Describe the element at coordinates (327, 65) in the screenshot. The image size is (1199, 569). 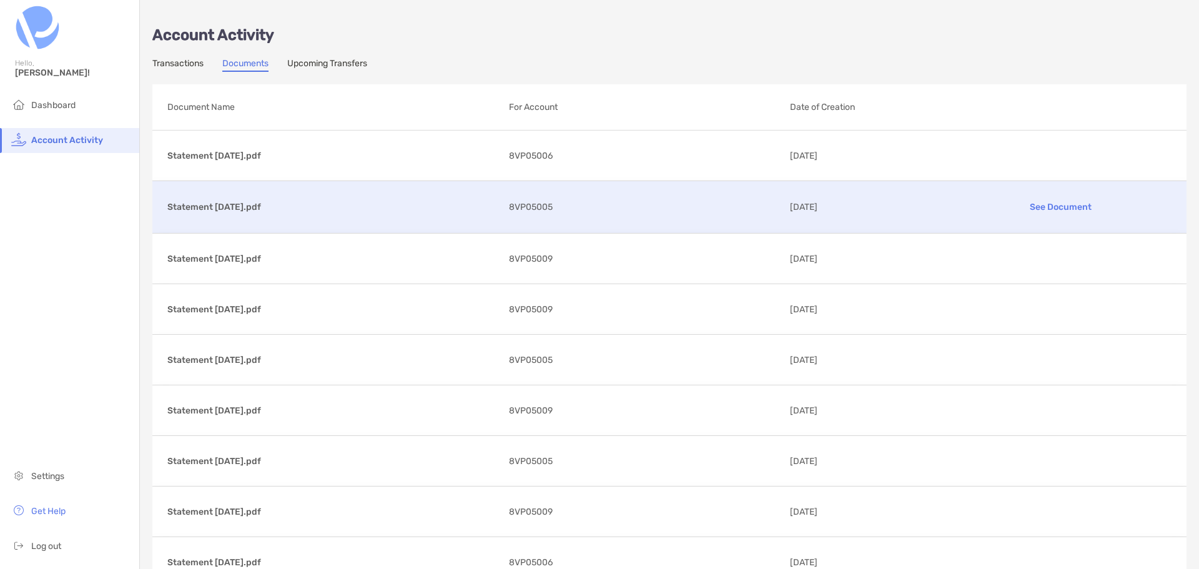
I see `a: Upcoming Transfers` at that location.